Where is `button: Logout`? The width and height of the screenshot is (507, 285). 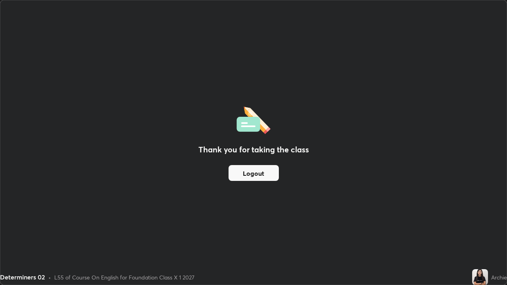
button: Logout is located at coordinates (253, 173).